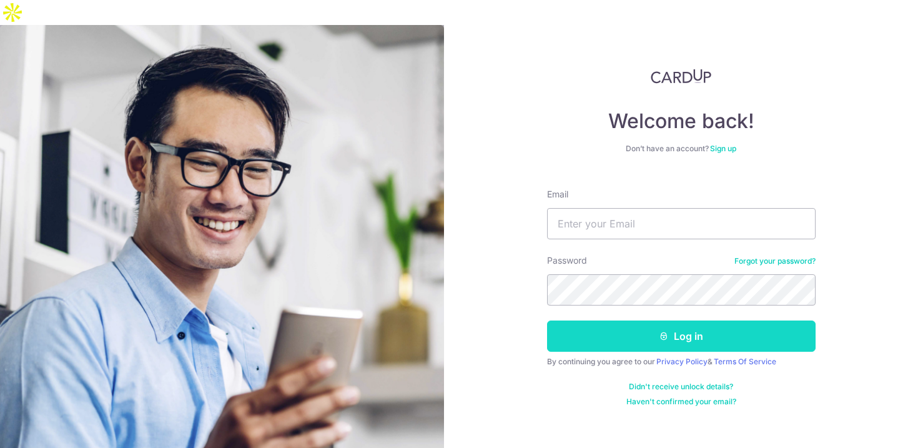 This screenshot has height=448, width=918. I want to click on a: Terms Of Service, so click(745, 361).